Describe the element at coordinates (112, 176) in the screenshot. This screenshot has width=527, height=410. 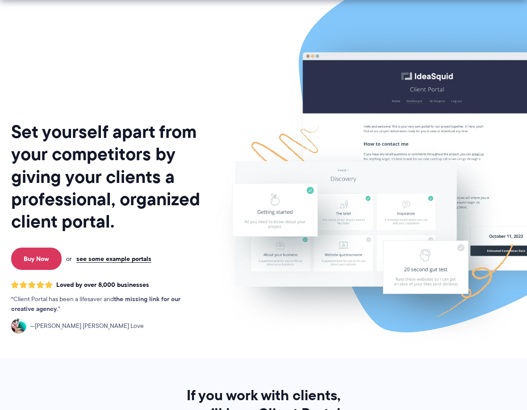
I see `h1: Set yourself apart from your competitors by giving your clients a professional, organized client ...` at that location.